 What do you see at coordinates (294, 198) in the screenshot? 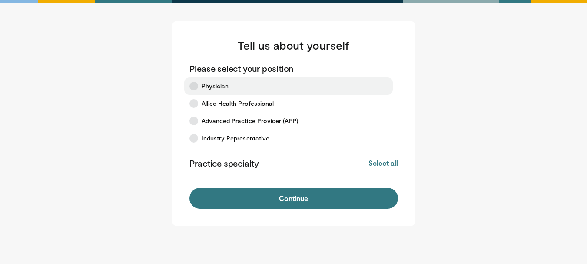
I see `button: Continue` at bounding box center [294, 198].